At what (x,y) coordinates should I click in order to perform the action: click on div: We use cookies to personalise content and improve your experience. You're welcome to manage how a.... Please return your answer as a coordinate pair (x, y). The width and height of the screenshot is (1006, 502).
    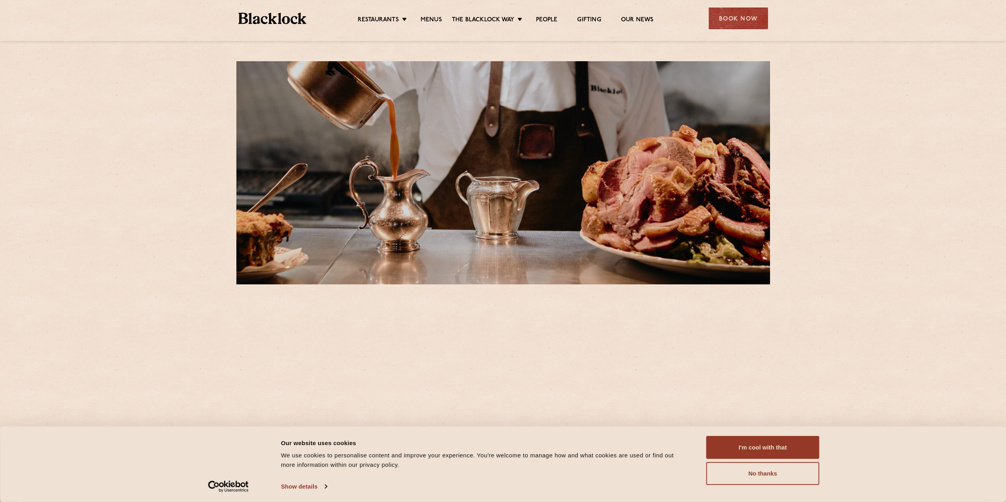
    Looking at the image, I should click on (485, 460).